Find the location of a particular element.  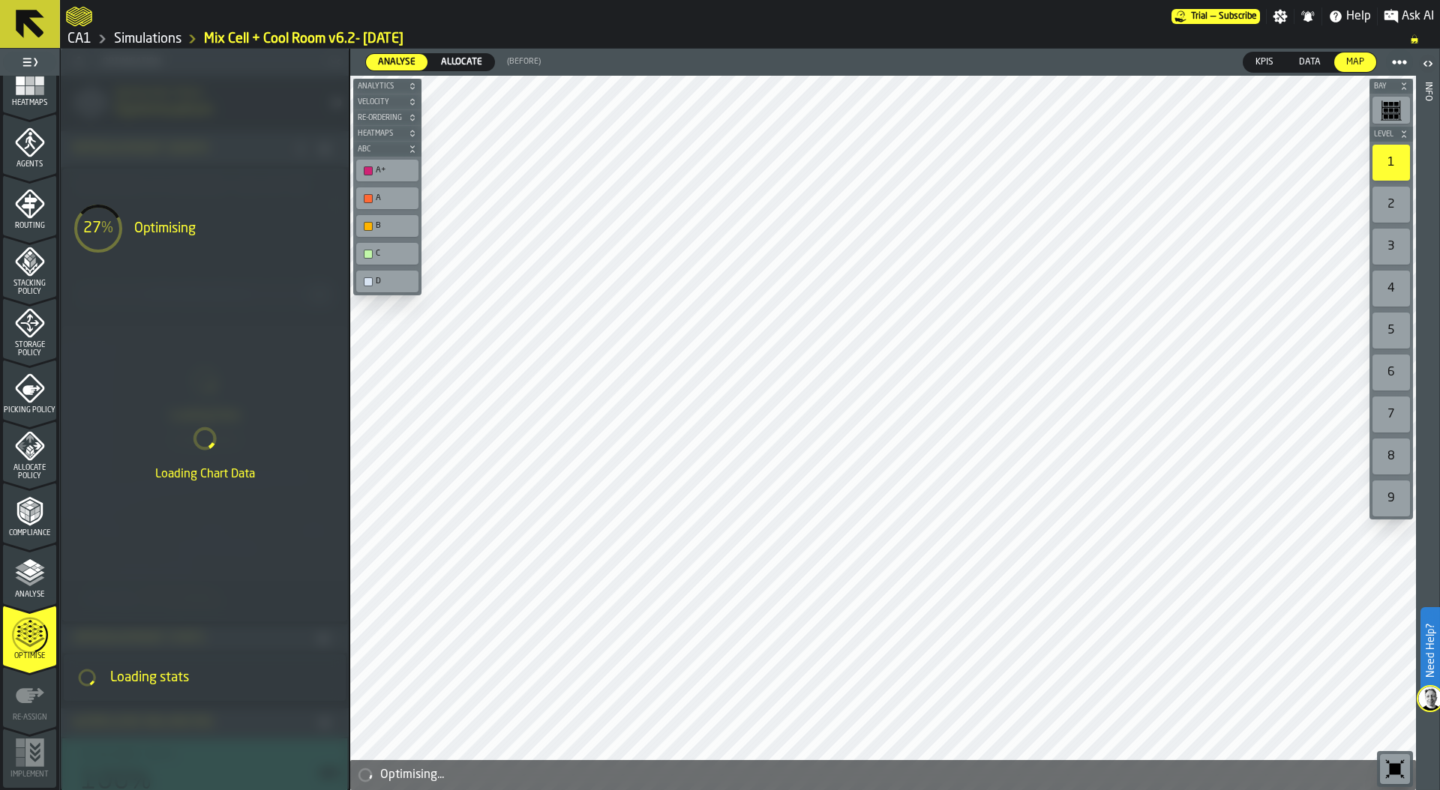

span: Ask AI is located at coordinates (1417, 16).